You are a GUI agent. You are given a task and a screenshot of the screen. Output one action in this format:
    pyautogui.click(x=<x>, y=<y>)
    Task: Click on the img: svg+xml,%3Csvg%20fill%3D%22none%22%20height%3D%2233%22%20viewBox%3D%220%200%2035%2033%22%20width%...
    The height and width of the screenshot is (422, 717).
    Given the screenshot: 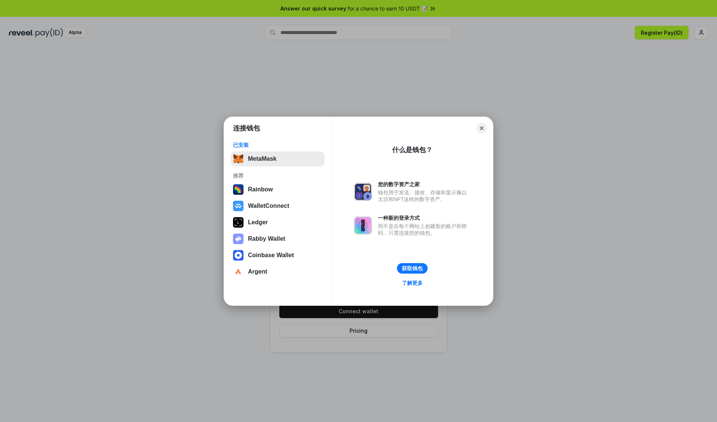 What is the action you would take?
    pyautogui.click(x=238, y=159)
    